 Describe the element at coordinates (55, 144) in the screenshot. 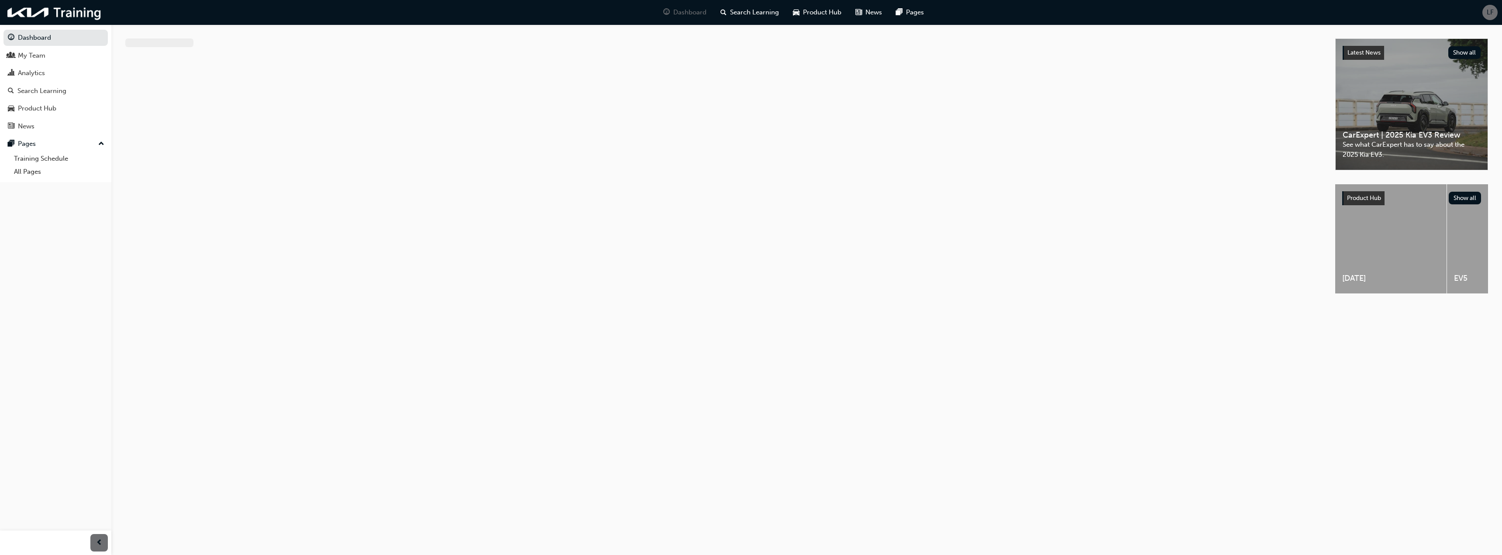

I see `button: Pages` at that location.